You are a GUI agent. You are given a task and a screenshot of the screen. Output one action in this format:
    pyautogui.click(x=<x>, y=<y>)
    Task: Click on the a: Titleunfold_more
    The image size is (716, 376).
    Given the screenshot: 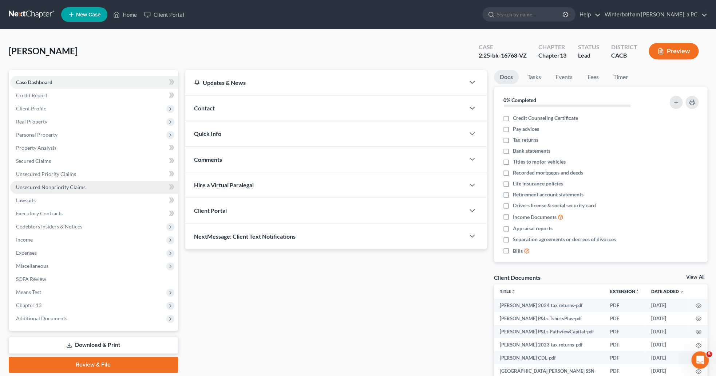 What is the action you would take?
    pyautogui.click(x=507, y=291)
    